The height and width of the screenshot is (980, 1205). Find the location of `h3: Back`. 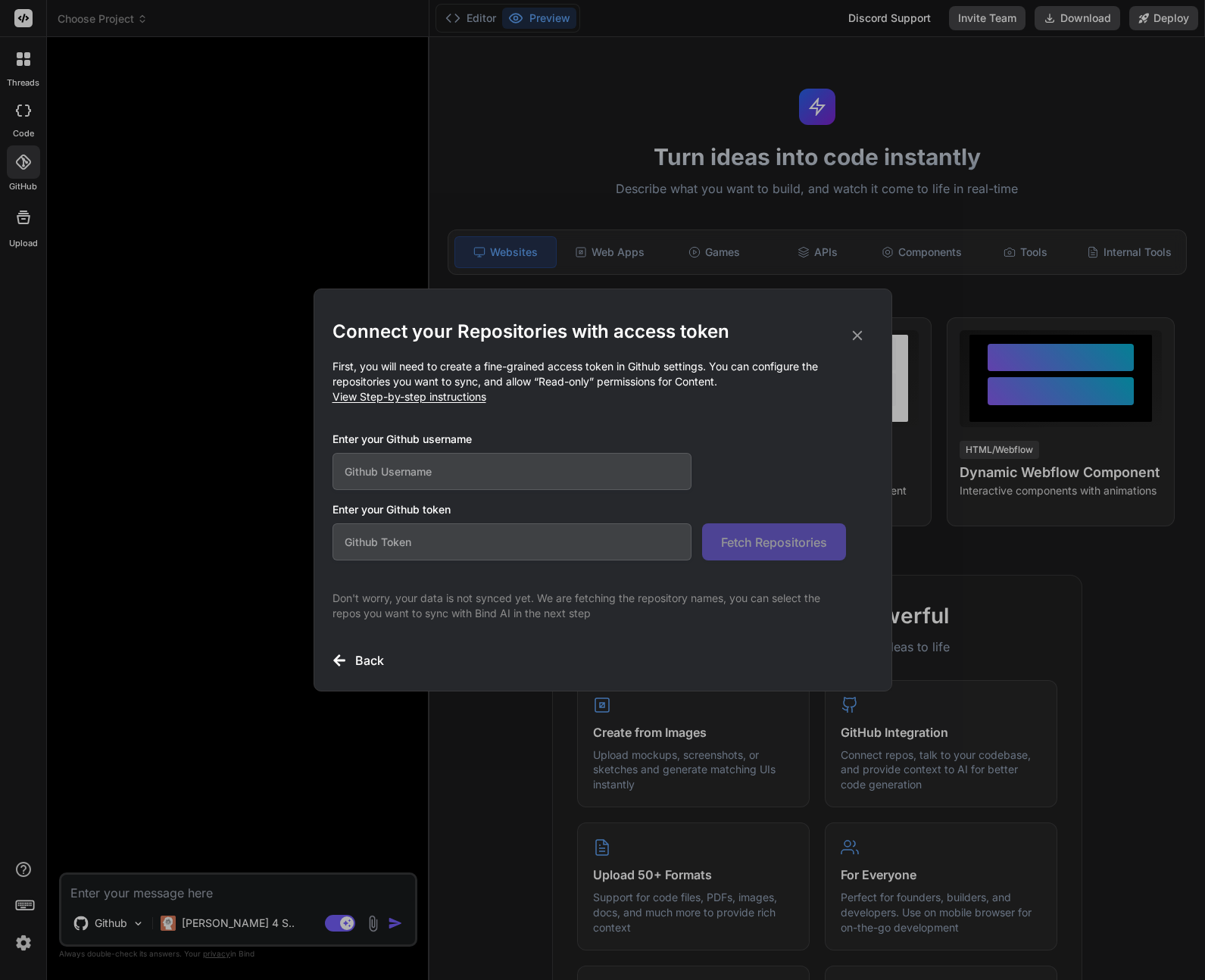

h3: Back is located at coordinates (370, 660).